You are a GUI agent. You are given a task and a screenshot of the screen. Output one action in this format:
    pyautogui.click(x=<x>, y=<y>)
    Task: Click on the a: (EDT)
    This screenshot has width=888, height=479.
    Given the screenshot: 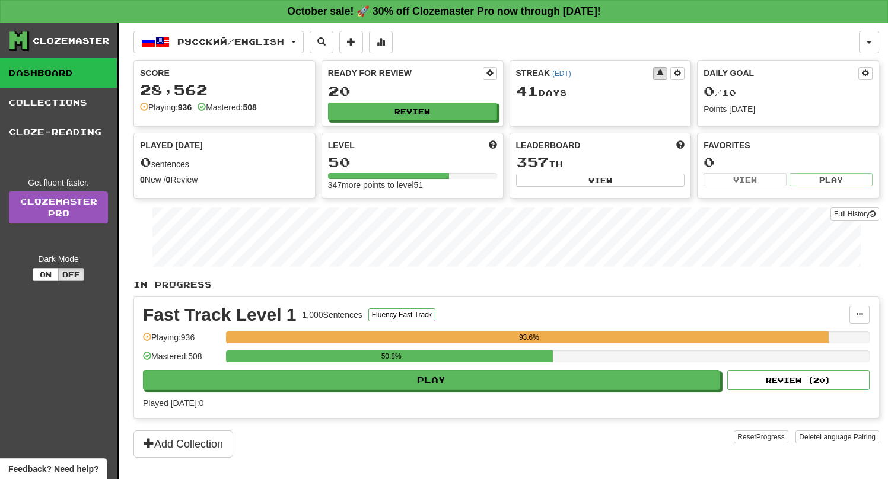 What is the action you would take?
    pyautogui.click(x=562, y=74)
    